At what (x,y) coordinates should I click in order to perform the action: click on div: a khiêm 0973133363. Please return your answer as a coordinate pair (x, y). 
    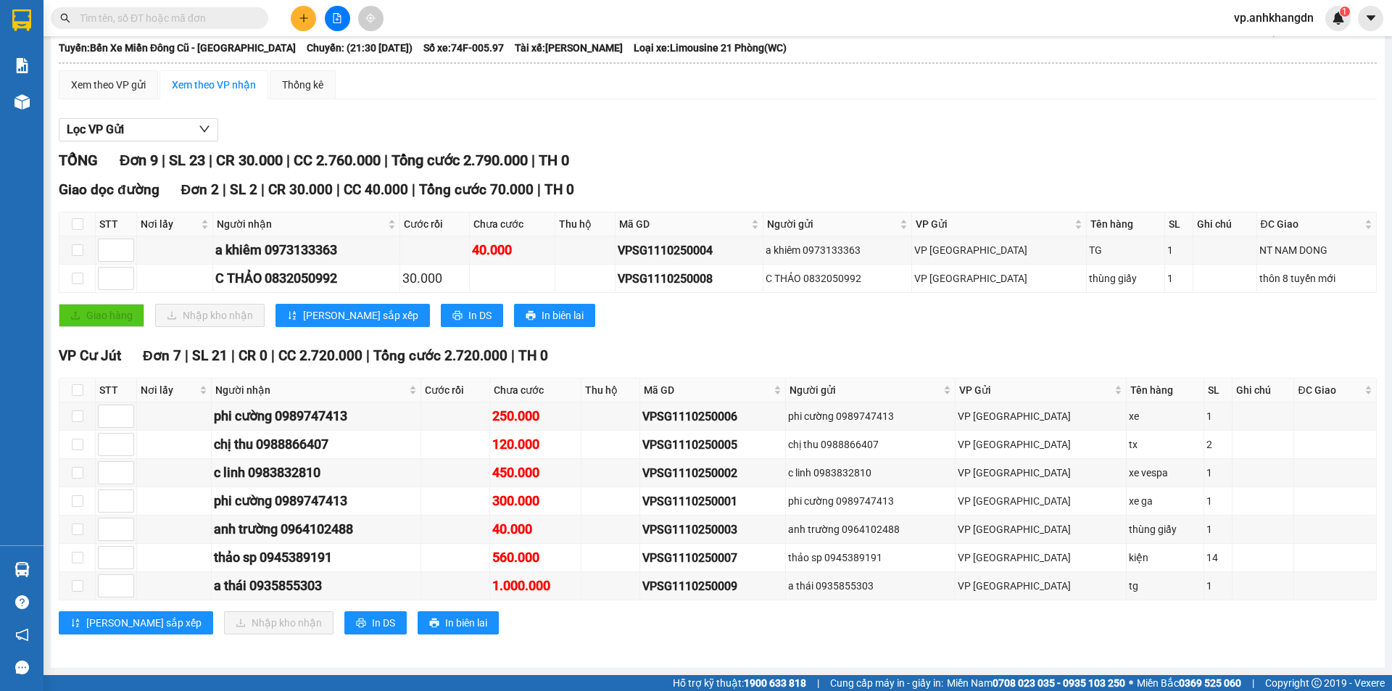
    Looking at the image, I should click on (306, 250).